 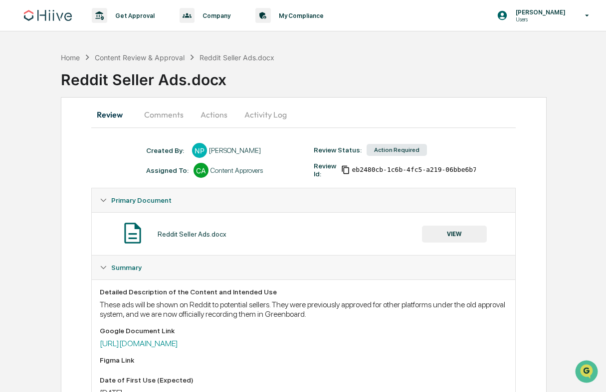 I want to click on button: Actions, so click(x=214, y=115).